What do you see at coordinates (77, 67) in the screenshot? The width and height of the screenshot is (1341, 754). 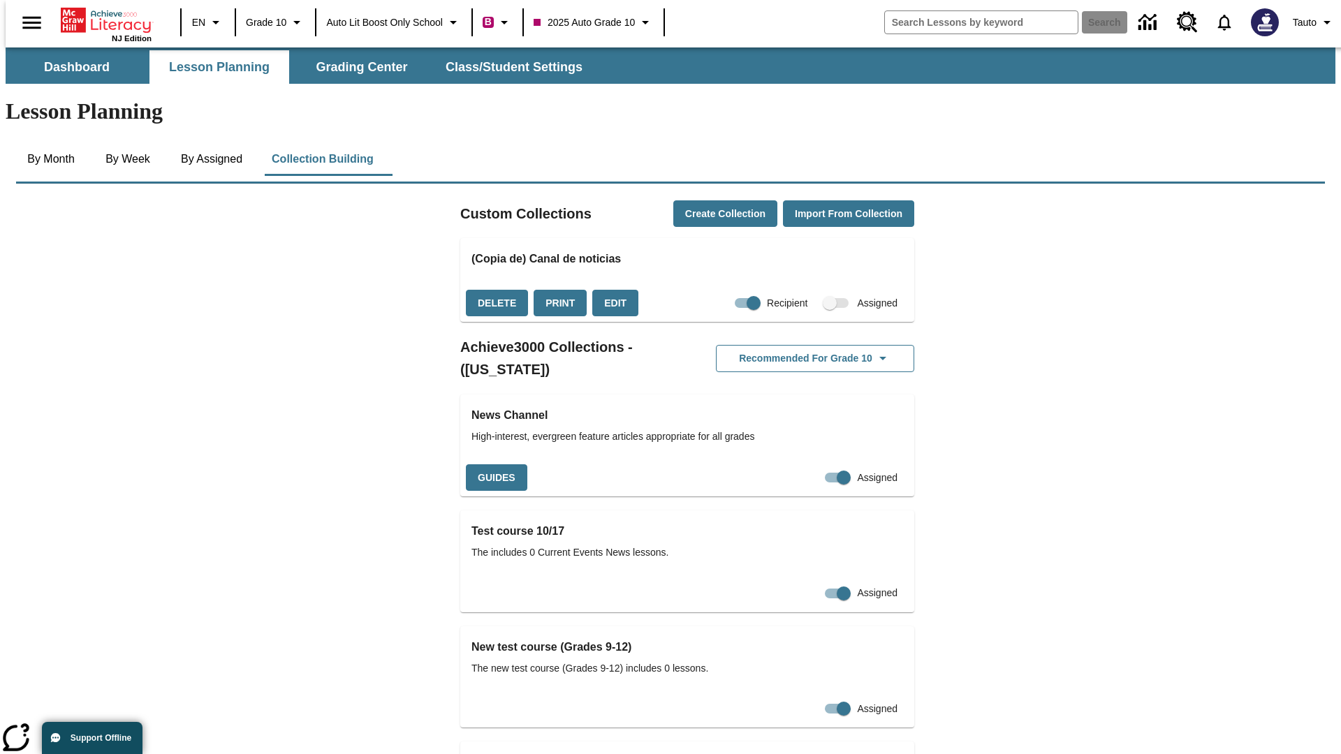 I see `button: Dashboard` at bounding box center [77, 67].